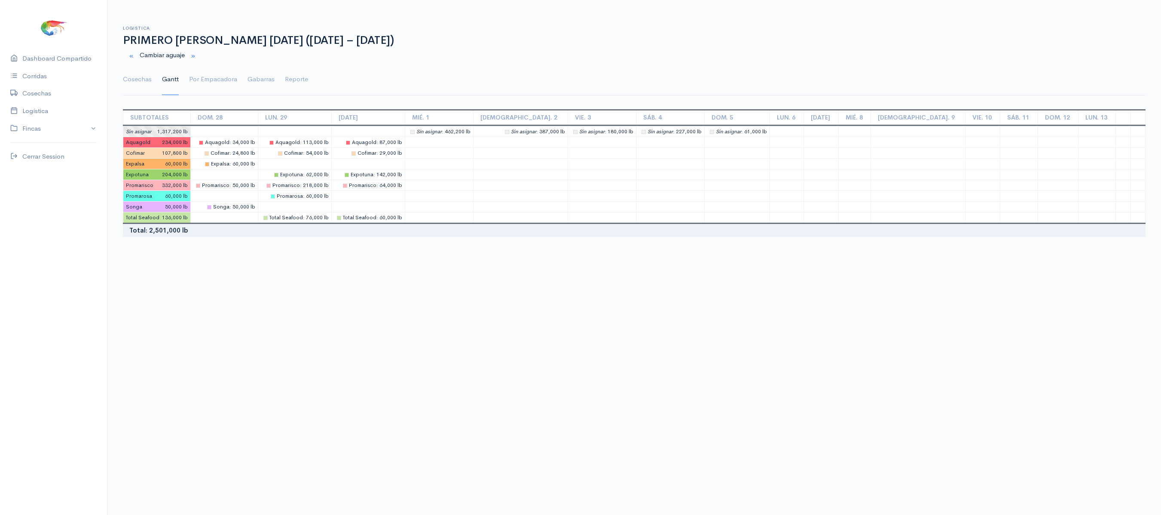 Image resolution: width=1161 pixels, height=515 pixels. I want to click on span: 332,000 lb, so click(175, 185).